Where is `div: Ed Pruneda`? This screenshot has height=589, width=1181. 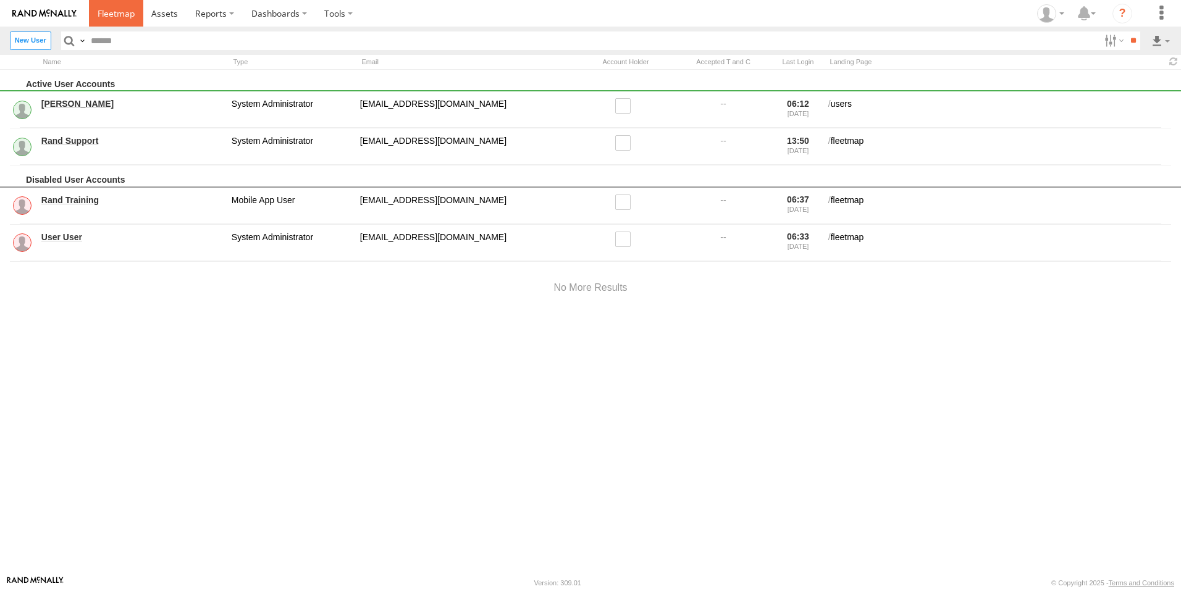 div: Ed Pruneda is located at coordinates (1051, 14).